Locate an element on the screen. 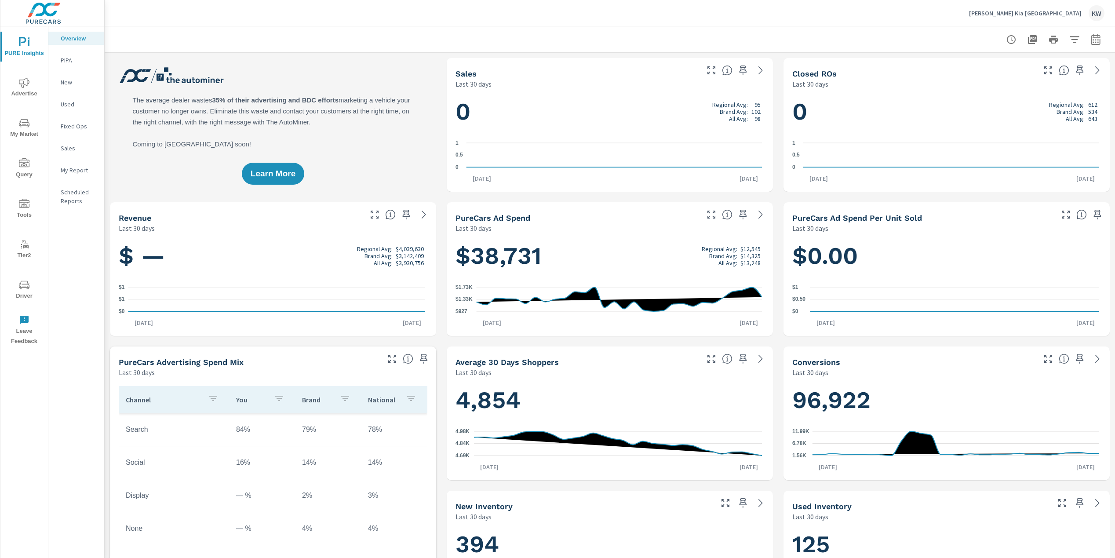 The width and height of the screenshot is (1115, 558). h5: PureCars Ad Spend is located at coordinates (493, 218).